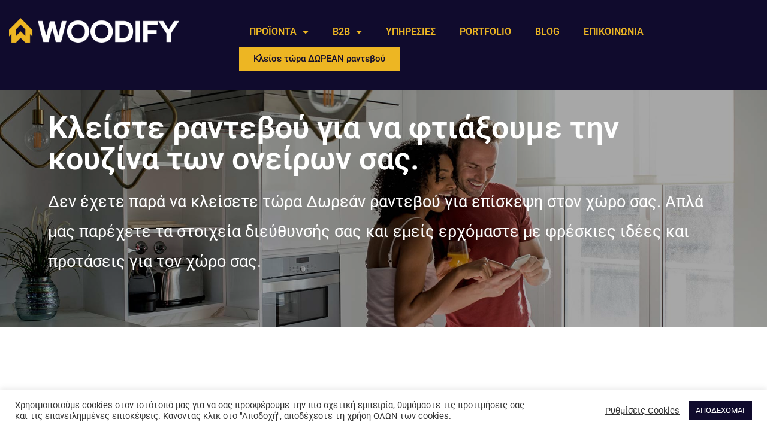 The width and height of the screenshot is (767, 431). I want to click on a: B2B, so click(347, 32).